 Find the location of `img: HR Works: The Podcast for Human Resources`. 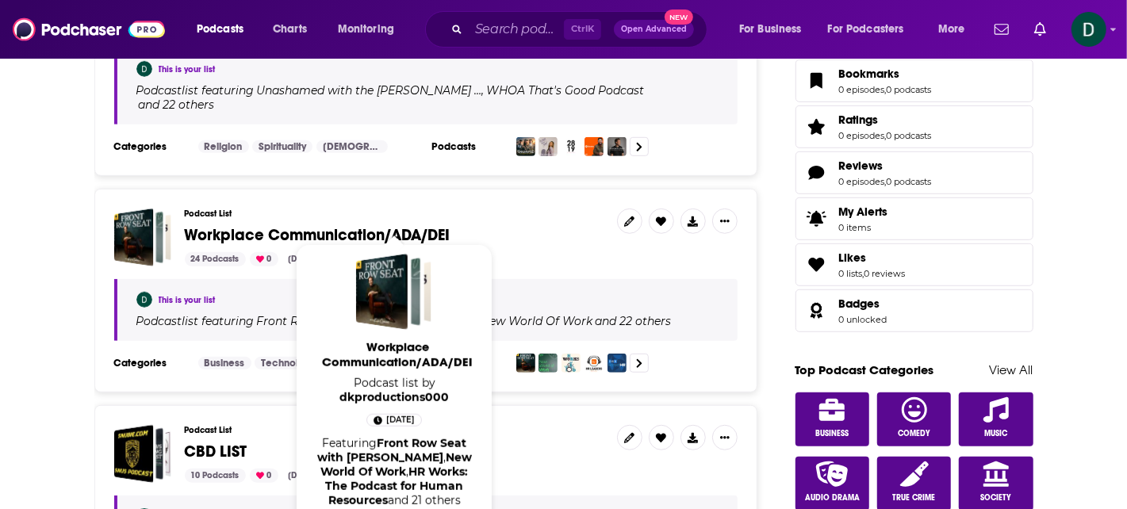

img: HR Works: The Podcast for Human Resources is located at coordinates (571, 363).